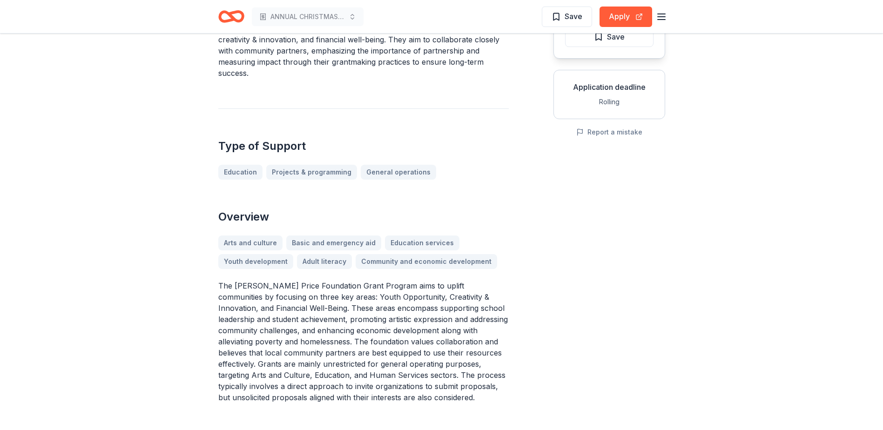 The width and height of the screenshot is (883, 430). Describe the element at coordinates (308, 17) in the screenshot. I see `button: ANNUAL CHRISTMAS COOKIE SALE & SILENT AUCTION` at that location.